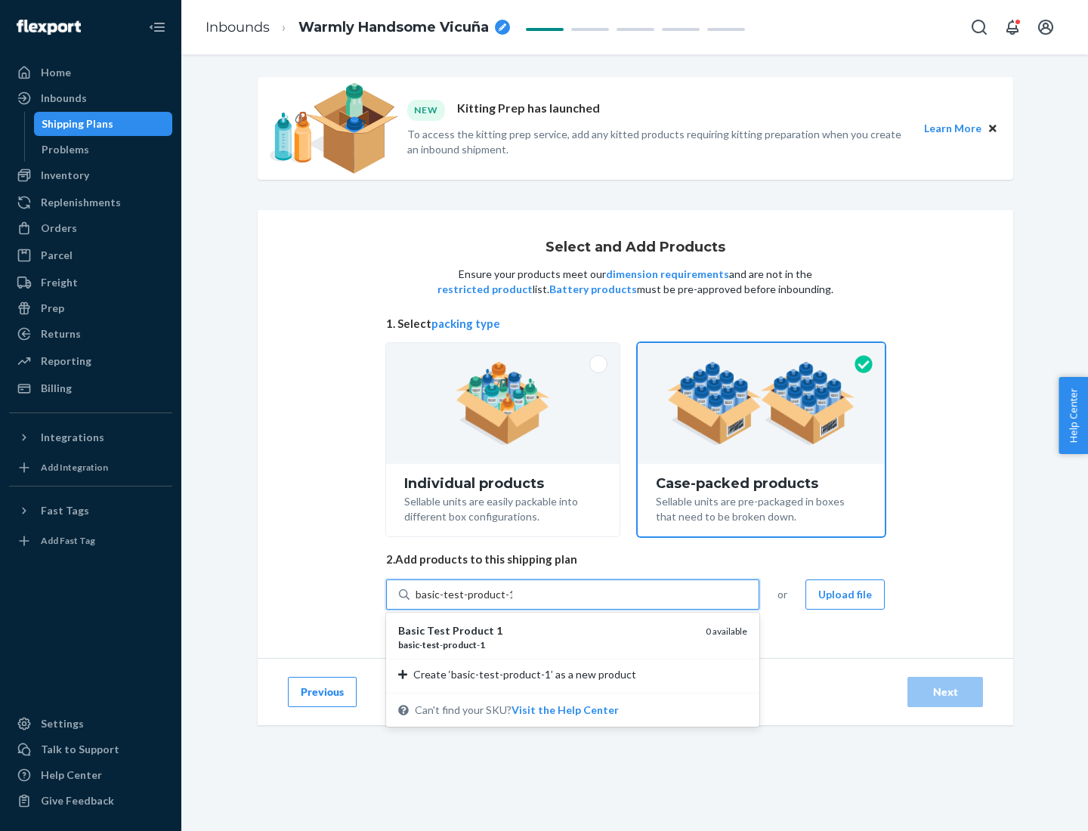  I want to click on span: 0 available, so click(726, 631).